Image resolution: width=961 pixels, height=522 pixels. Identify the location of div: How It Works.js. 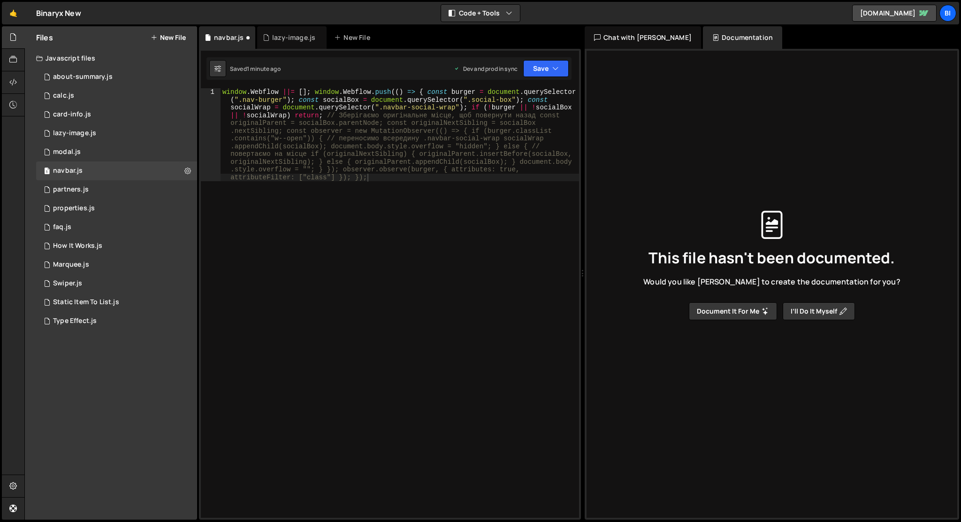
(77, 246).